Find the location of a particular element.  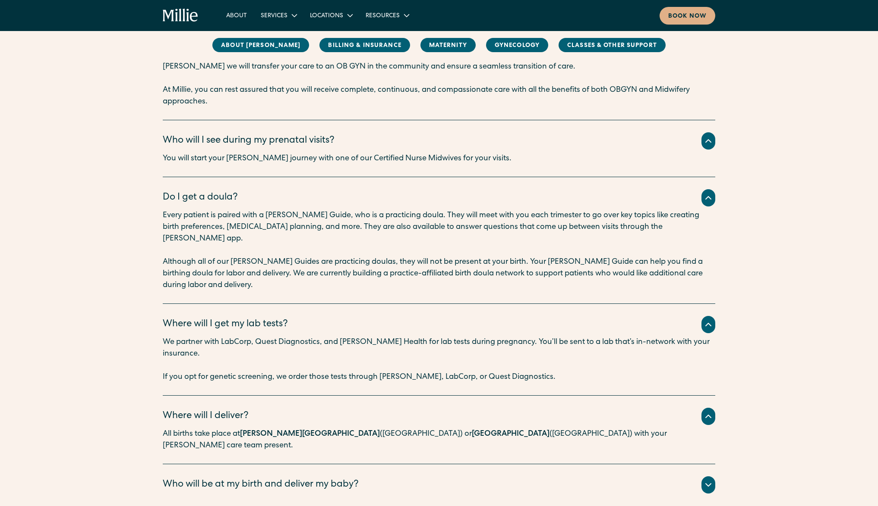

a: Gynecology is located at coordinates (517, 45).